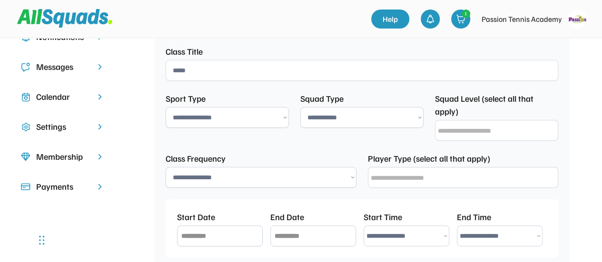  Describe the element at coordinates (430, 19) in the screenshot. I see `img: bell-03%20%281%29.svg` at that location.